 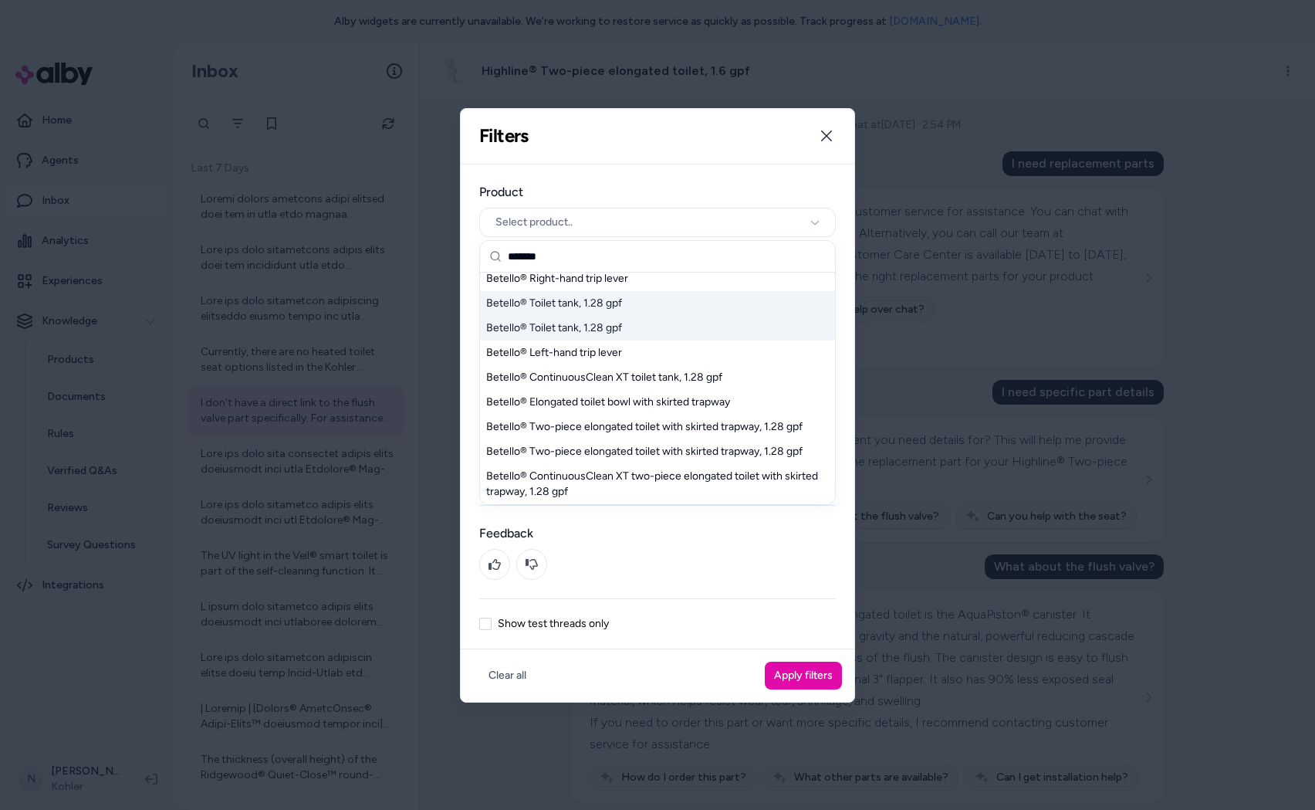 I want to click on label: Product, so click(x=658, y=192).